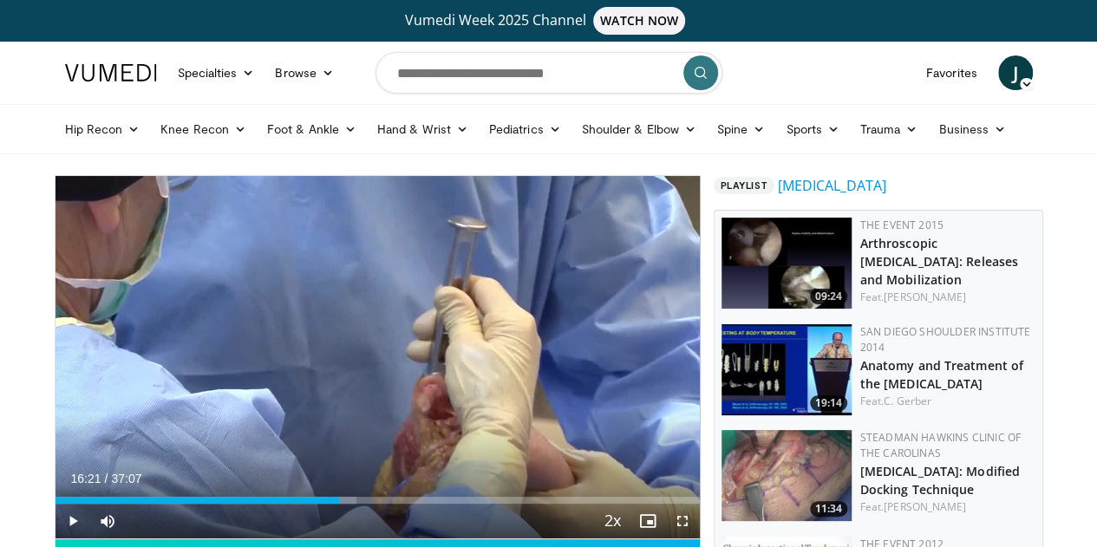 The width and height of the screenshot is (1097, 547). What do you see at coordinates (940, 445) in the screenshot?
I see `a: Steadman Hawkins Clinic of the Carolinas` at bounding box center [940, 445].